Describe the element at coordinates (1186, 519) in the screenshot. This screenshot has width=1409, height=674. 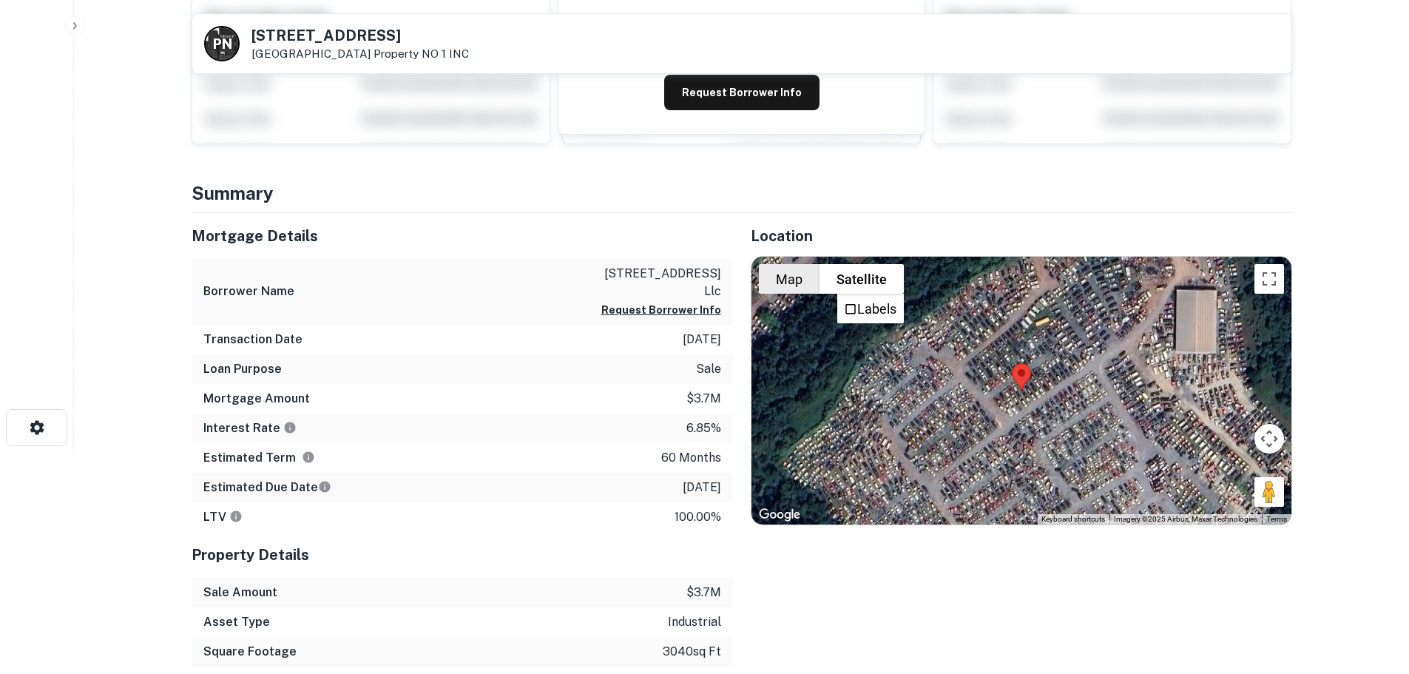
I see `span: Imagery ©2025 Airbus, Maxar Technologies` at that location.